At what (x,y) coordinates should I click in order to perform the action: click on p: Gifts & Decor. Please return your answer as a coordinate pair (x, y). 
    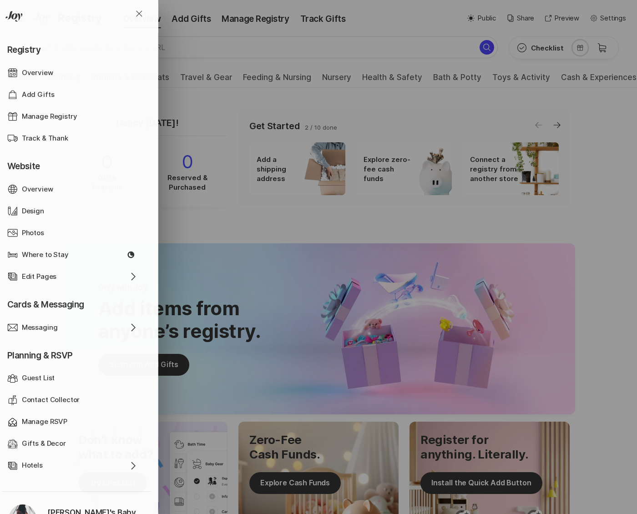
    Looking at the image, I should click on (44, 443).